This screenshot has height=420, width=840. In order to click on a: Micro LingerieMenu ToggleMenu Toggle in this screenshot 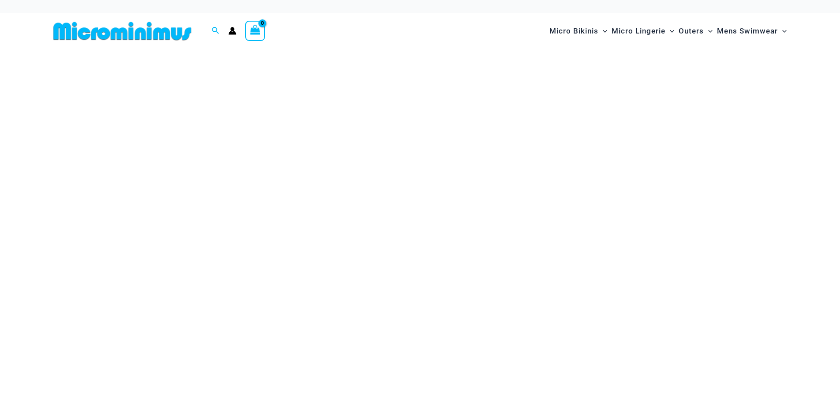, I will do `click(643, 31)`.